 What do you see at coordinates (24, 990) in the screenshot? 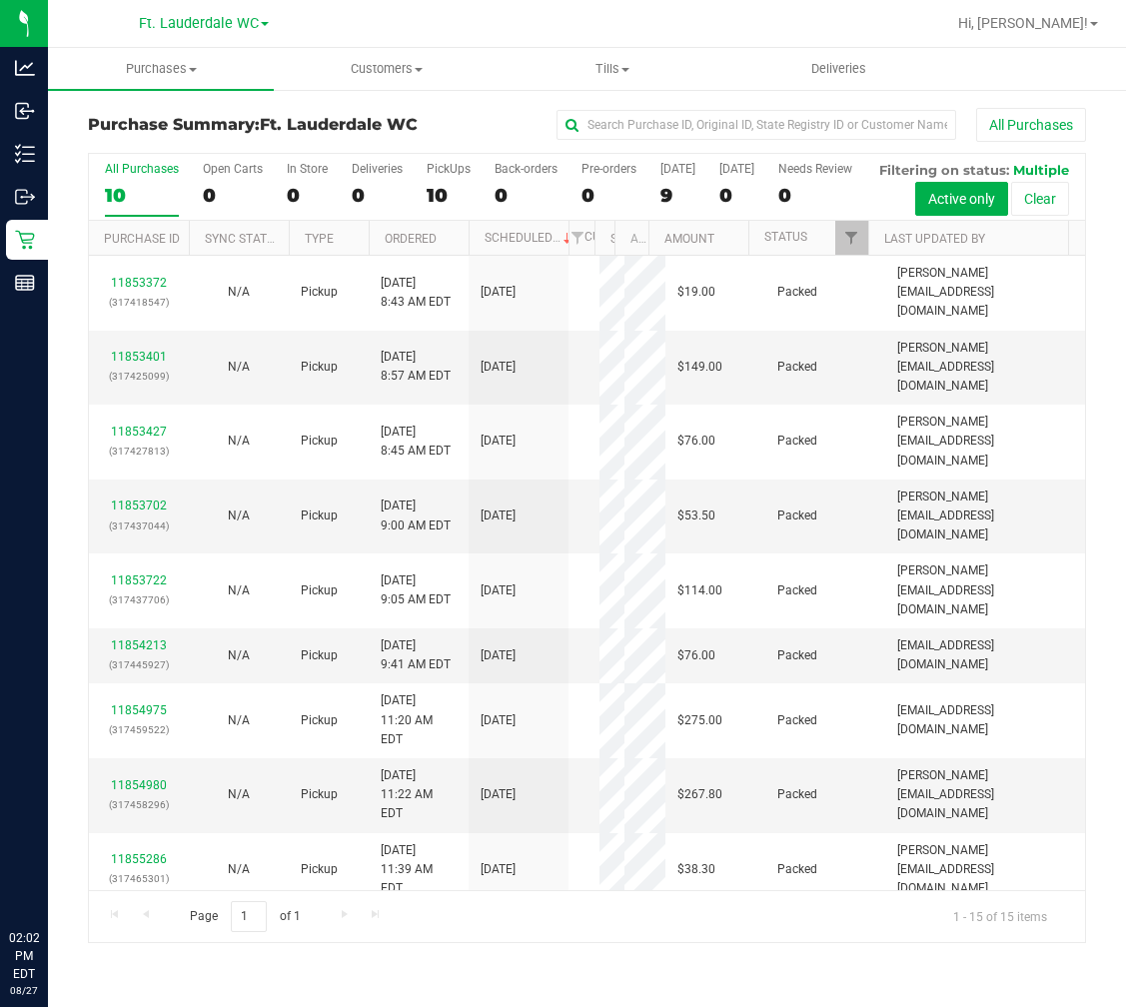
I see `p: 08/27` at bounding box center [24, 990].